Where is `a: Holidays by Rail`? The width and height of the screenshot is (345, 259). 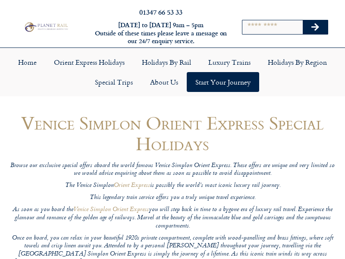
a: Holidays by Rail is located at coordinates (166, 62).